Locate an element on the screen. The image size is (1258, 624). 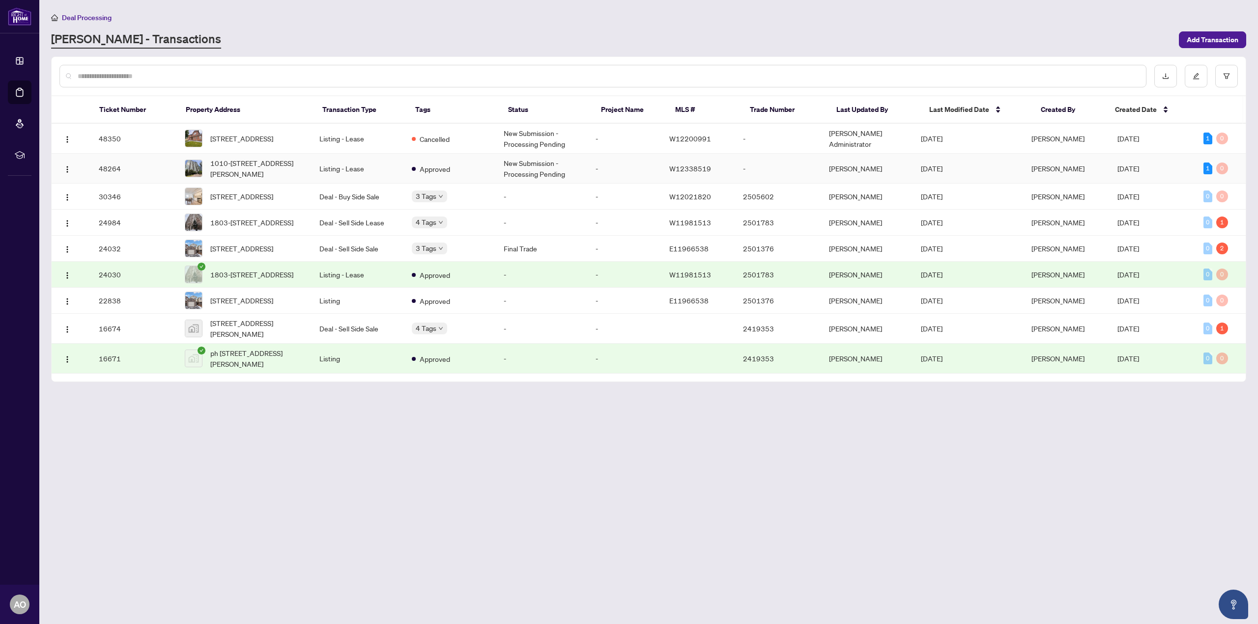
span: Add Transaction is located at coordinates (1212, 40).